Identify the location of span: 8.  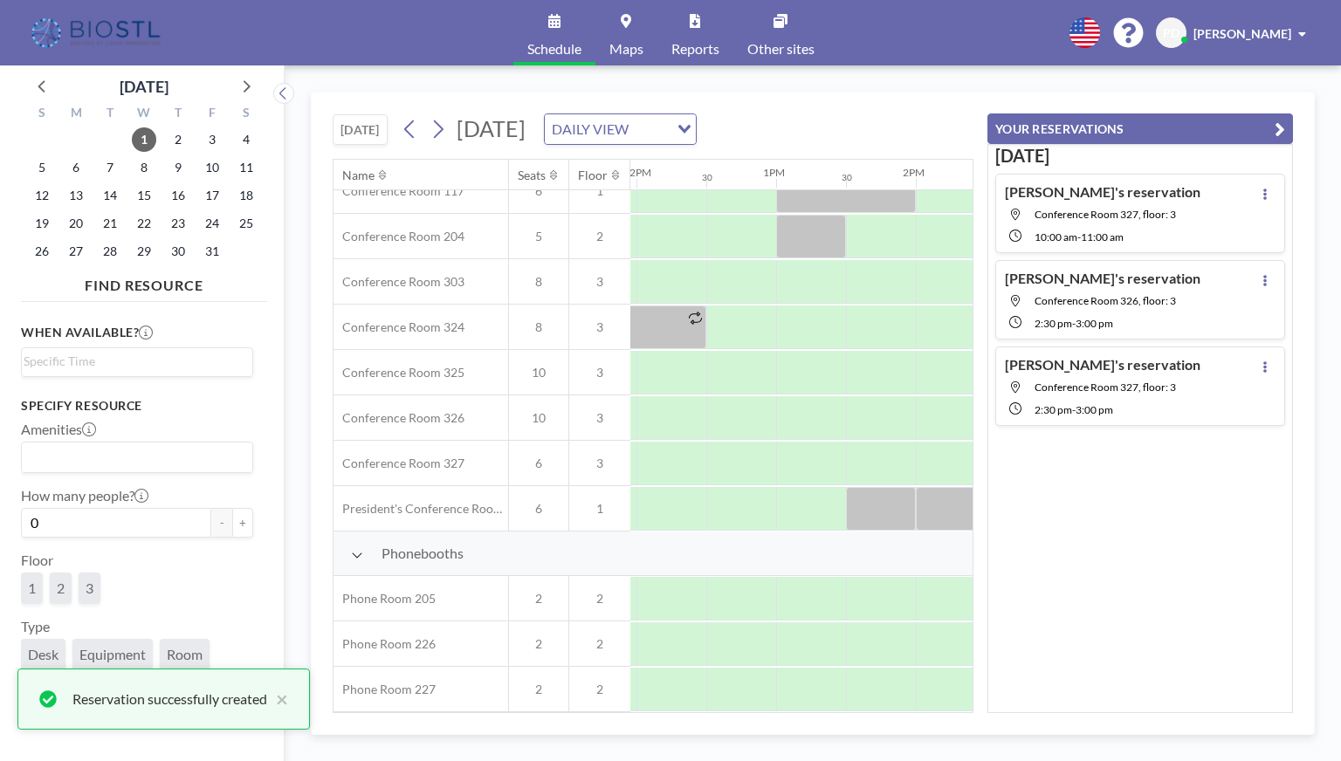
(539, 327).